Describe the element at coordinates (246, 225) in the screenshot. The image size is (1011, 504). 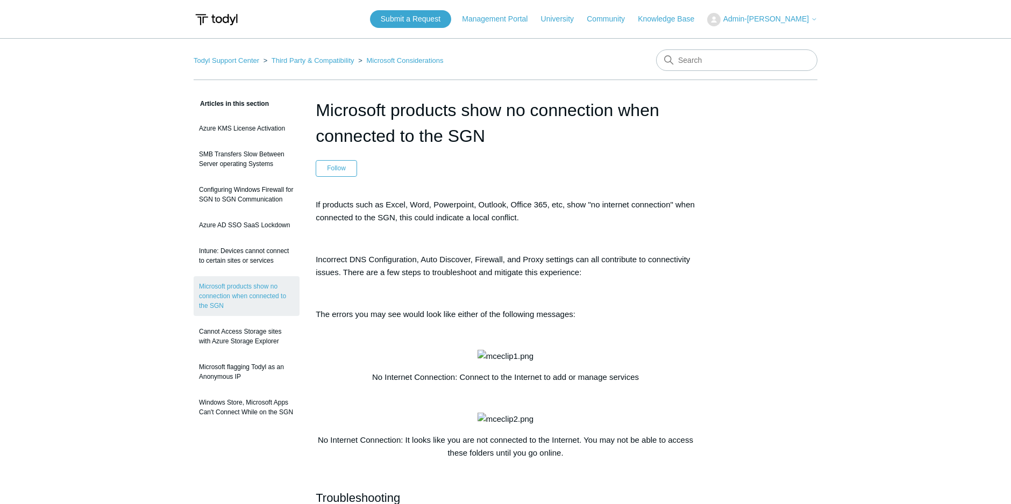
I see `a: Azure AD SSO SaaS Lockdown` at that location.